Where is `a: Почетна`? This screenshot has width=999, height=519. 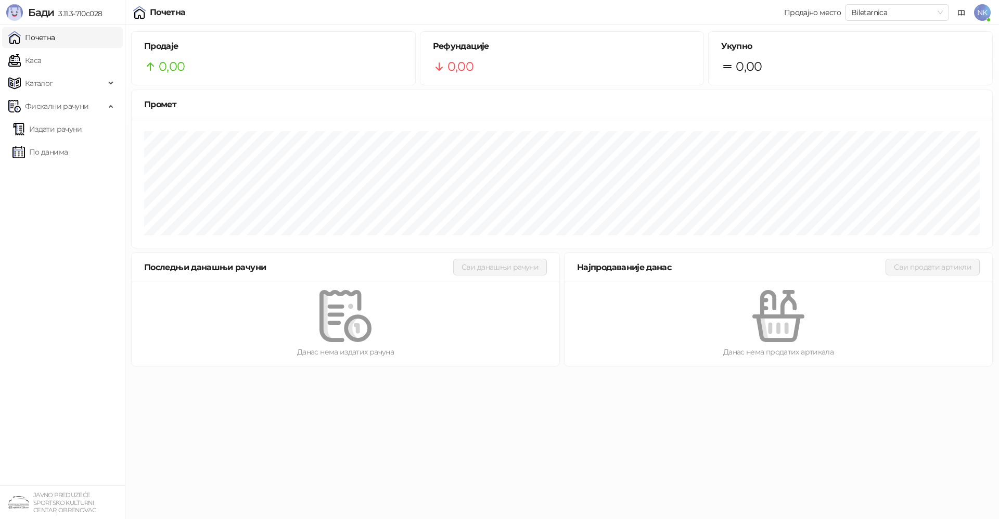
a: Почетна is located at coordinates (32, 37).